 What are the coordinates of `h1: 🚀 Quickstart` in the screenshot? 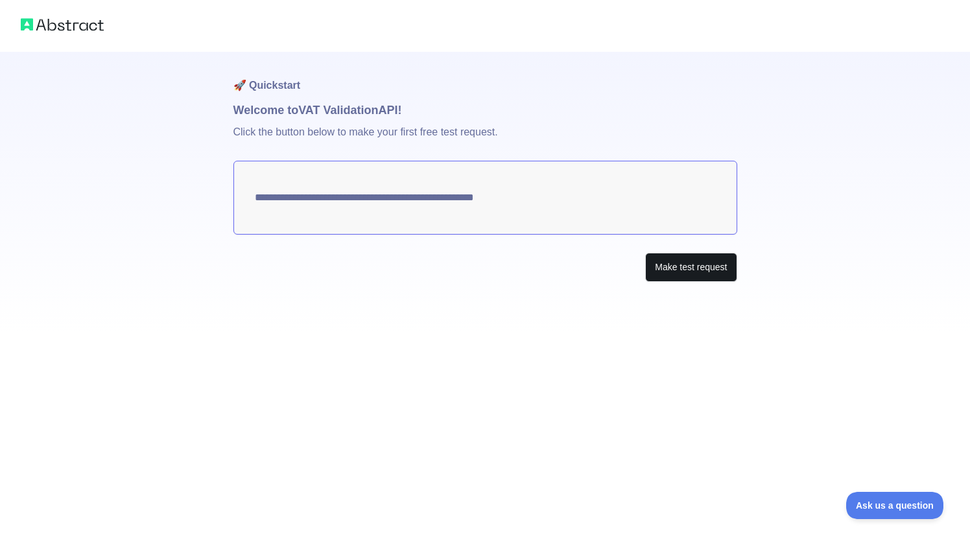 It's located at (485, 76).